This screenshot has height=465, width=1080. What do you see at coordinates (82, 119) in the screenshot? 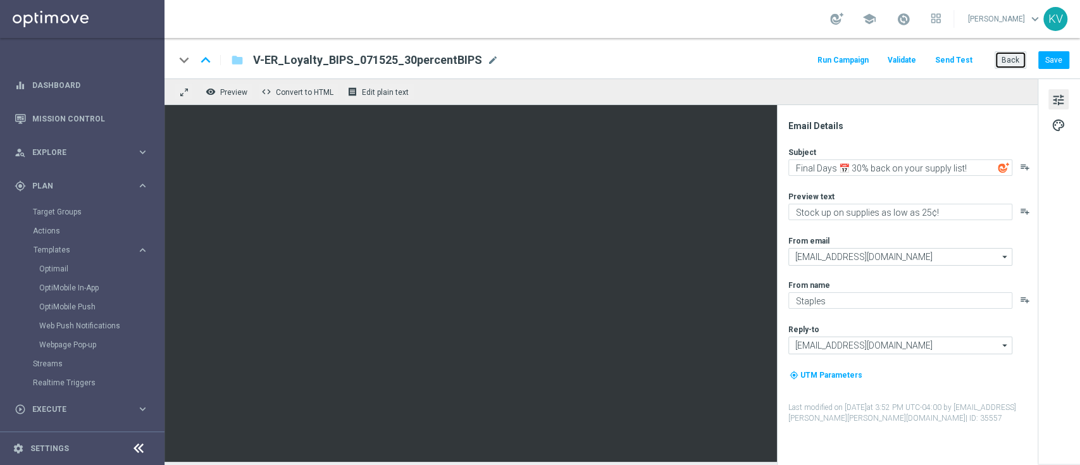
I see `button: Mission Control` at bounding box center [82, 119].